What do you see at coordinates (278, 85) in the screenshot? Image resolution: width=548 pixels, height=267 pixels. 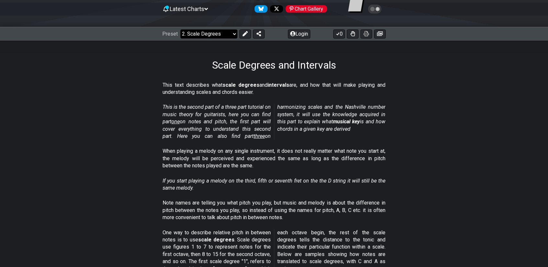 I see `strong: intervals` at bounding box center [278, 85].